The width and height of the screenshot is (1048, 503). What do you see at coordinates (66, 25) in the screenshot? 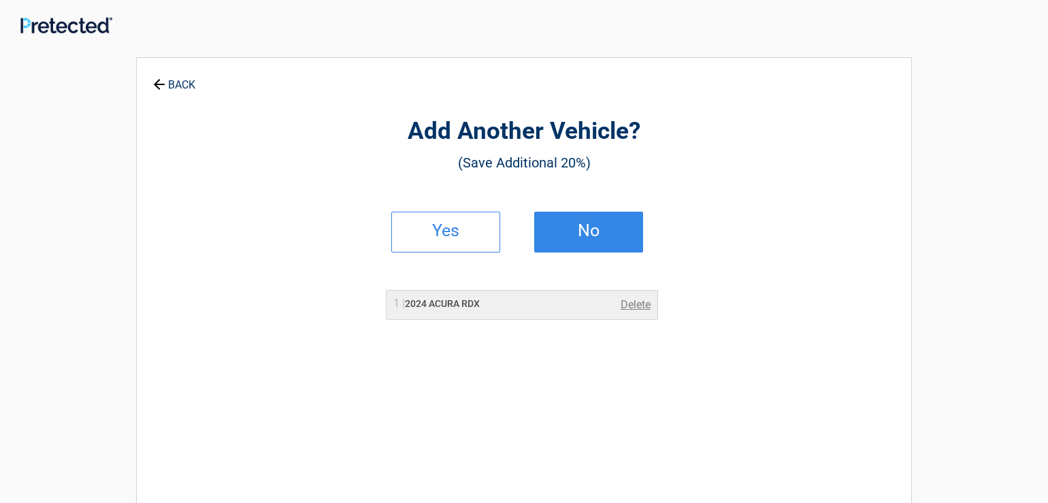
I see `img: Main Logo` at bounding box center [66, 25].